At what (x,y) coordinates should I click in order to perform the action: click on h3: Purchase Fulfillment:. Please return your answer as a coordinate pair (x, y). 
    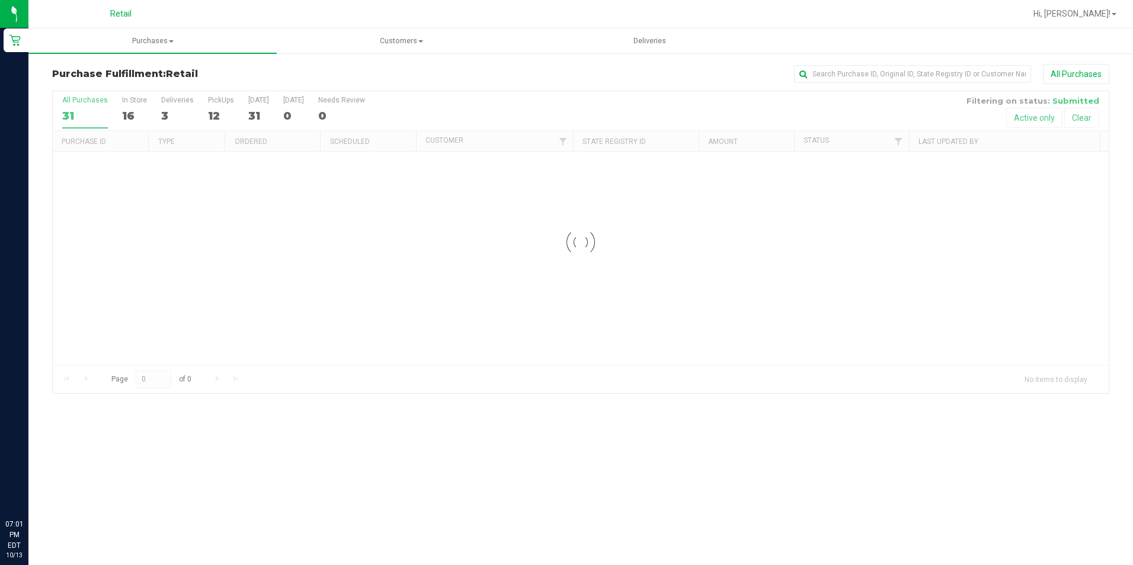
    Looking at the image, I should click on (228, 74).